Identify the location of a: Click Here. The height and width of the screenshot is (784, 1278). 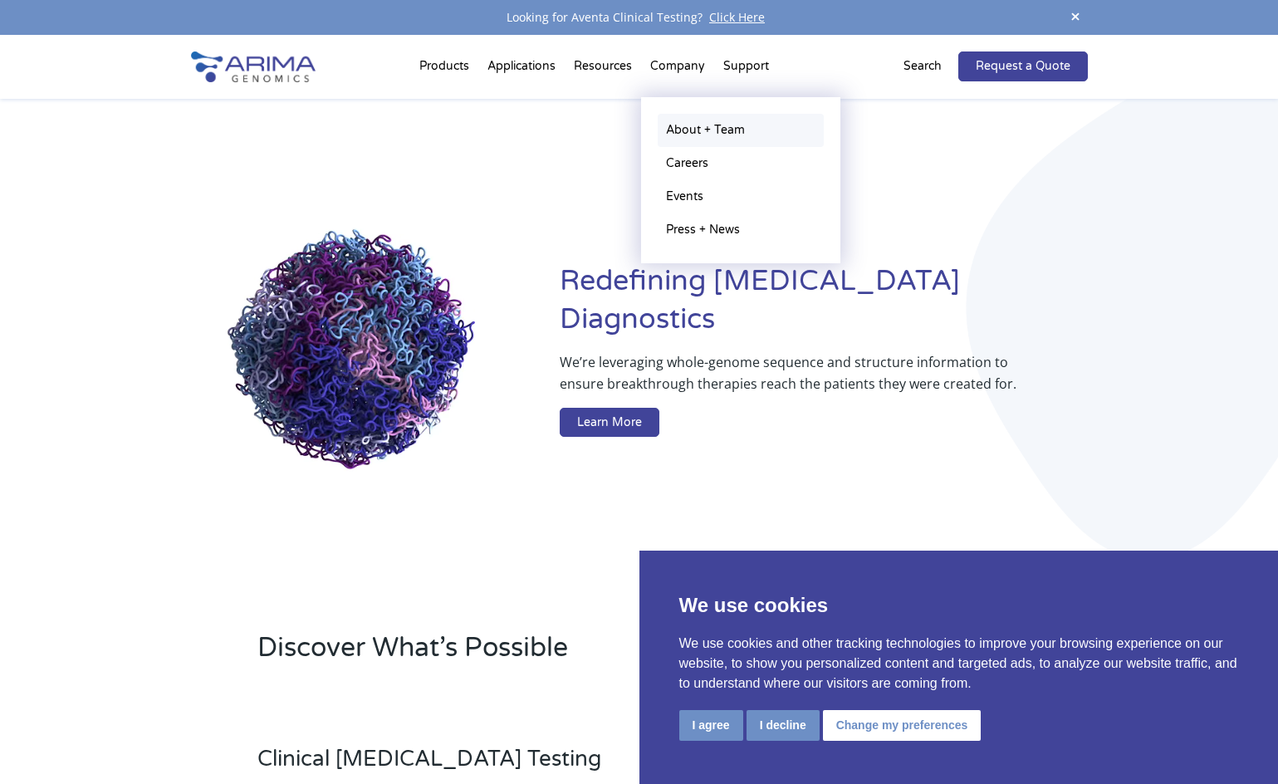
(737, 17).